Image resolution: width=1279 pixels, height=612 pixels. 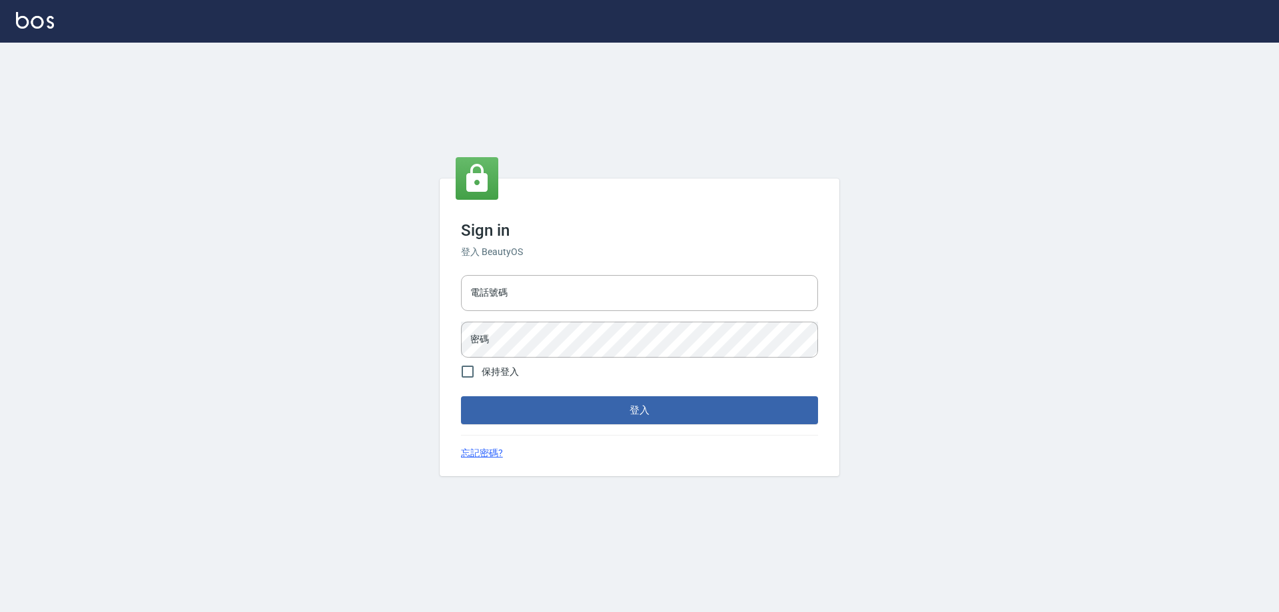 I want to click on button: 登入, so click(x=639, y=410).